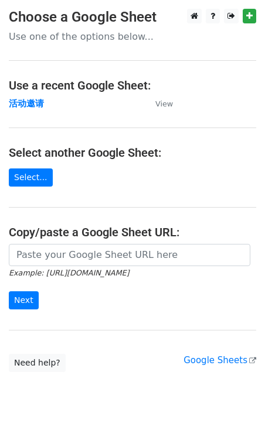 Image resolution: width=265 pixels, height=448 pixels. Describe the element at coordinates (129, 255) in the screenshot. I see `input: Paste your Google Sheet URL here` at that location.